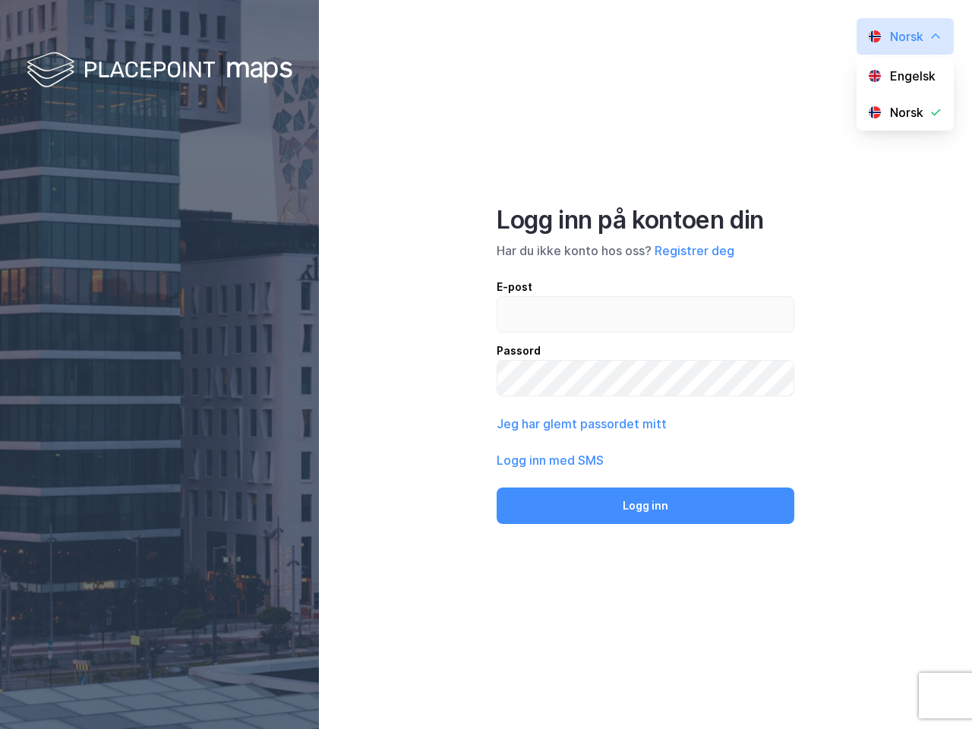 The width and height of the screenshot is (972, 729). I want to click on div: Har du ikke konto hos oss?, so click(645, 250).